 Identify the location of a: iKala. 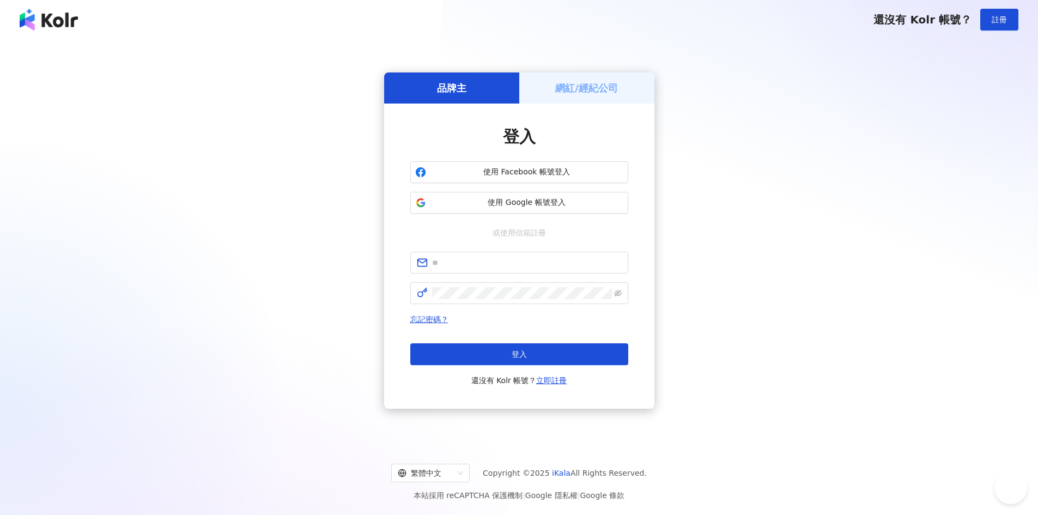
(561, 473).